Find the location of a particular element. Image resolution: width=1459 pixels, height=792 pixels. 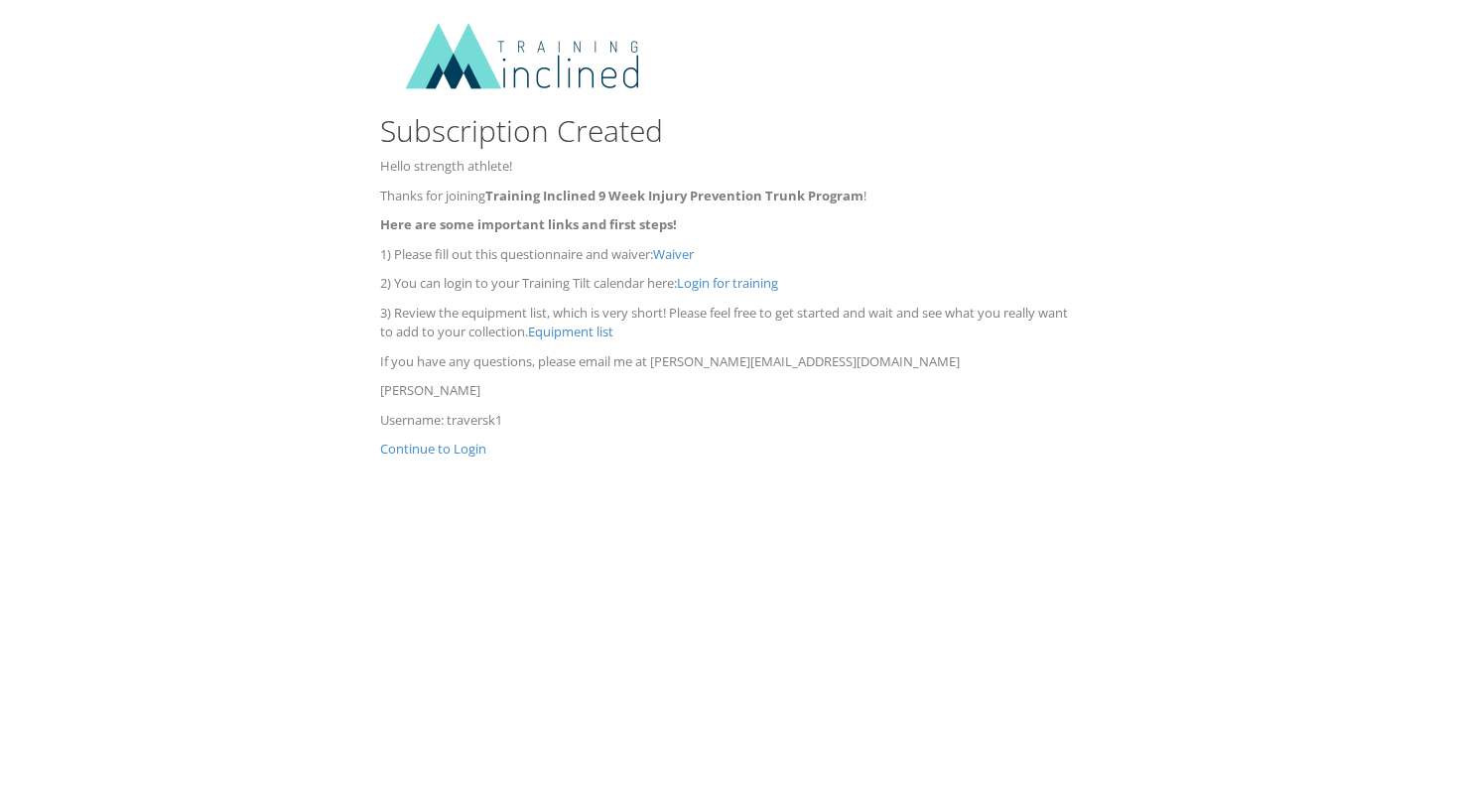

a: Continue to Login is located at coordinates (433, 449).